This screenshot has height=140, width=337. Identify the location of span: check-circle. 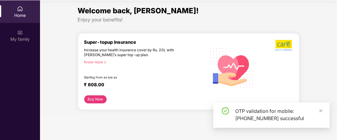
(225, 111).